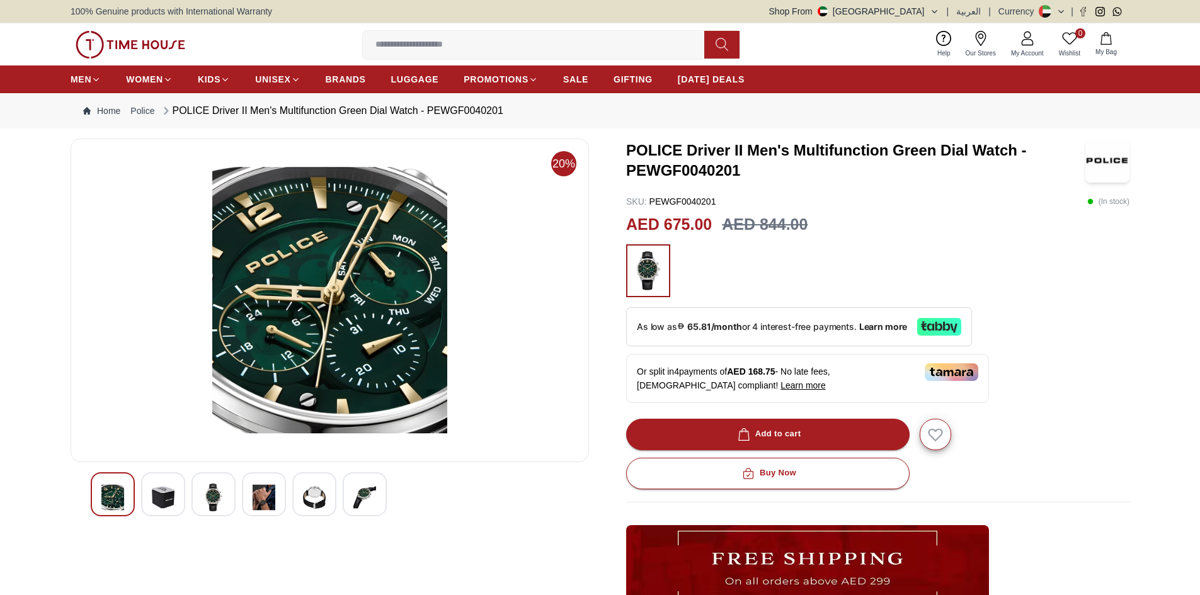  Describe the element at coordinates (944, 53) in the screenshot. I see `span: Help` at that location.